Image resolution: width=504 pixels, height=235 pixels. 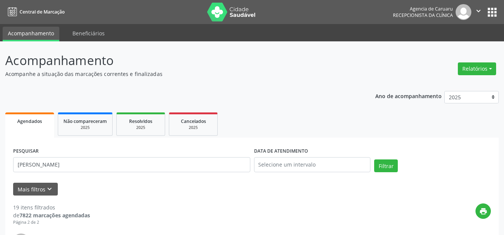 What do you see at coordinates (464, 12) in the screenshot?
I see `img: img` at bounding box center [464, 12].